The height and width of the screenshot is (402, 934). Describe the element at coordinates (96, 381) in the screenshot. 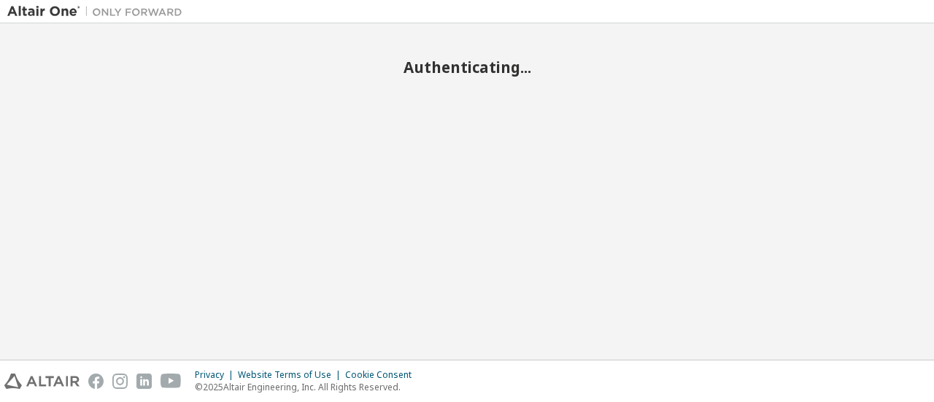

I see `img: facebook.svg` at that location.